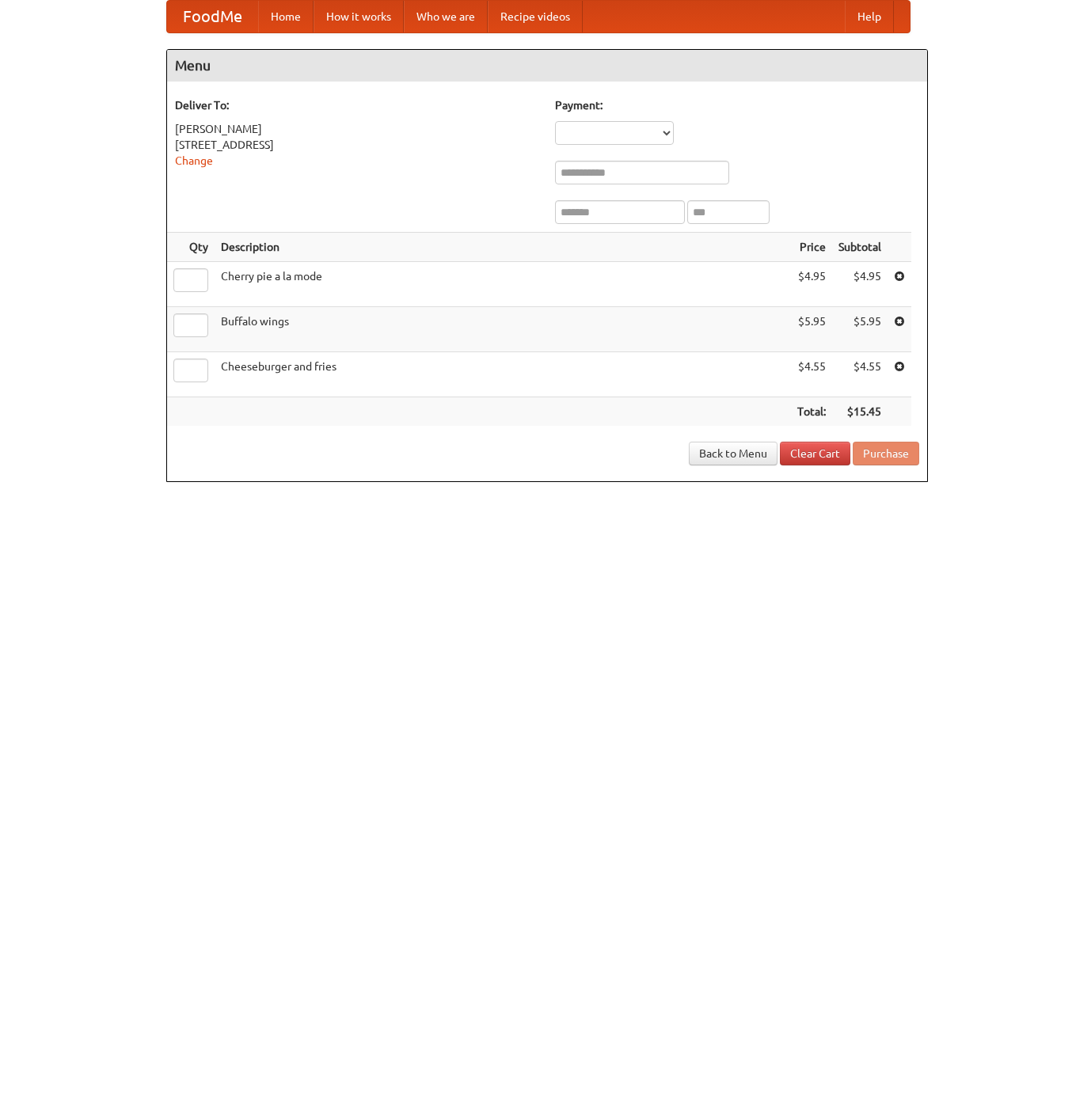  I want to click on td: Cheeseburger and fries, so click(502, 374).